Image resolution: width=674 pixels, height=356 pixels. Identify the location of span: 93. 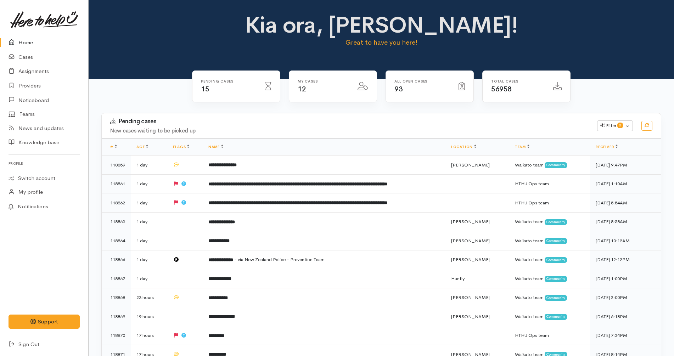
(398, 89).